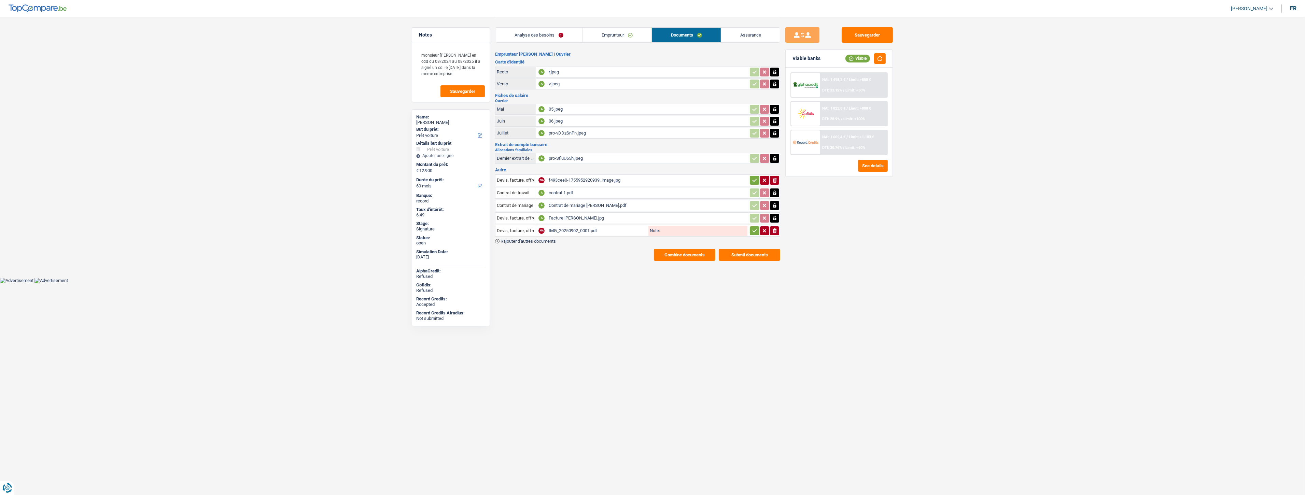 The width and height of the screenshot is (1305, 495). I want to click on div: Viable, so click(858, 58).